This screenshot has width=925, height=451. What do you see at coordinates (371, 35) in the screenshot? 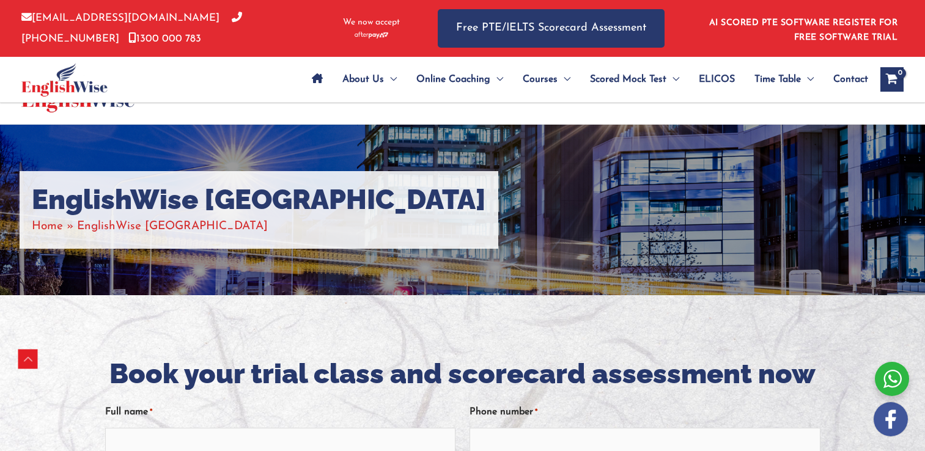
I see `img: Afterpay-Logo` at bounding box center [371, 35].